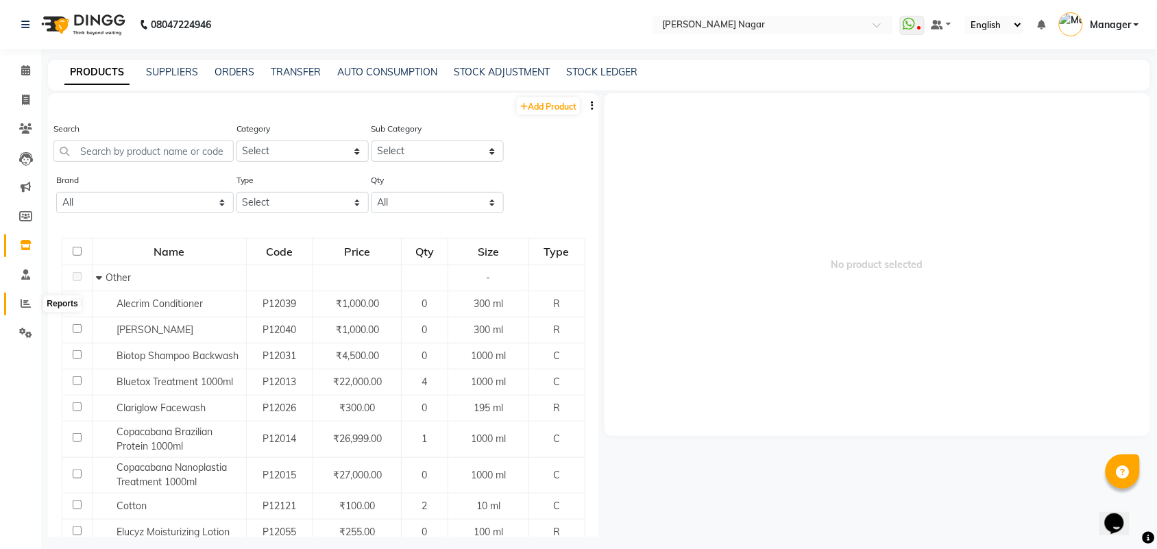  What do you see at coordinates (357, 408) in the screenshot?
I see `span: ₹300.00` at bounding box center [357, 408].